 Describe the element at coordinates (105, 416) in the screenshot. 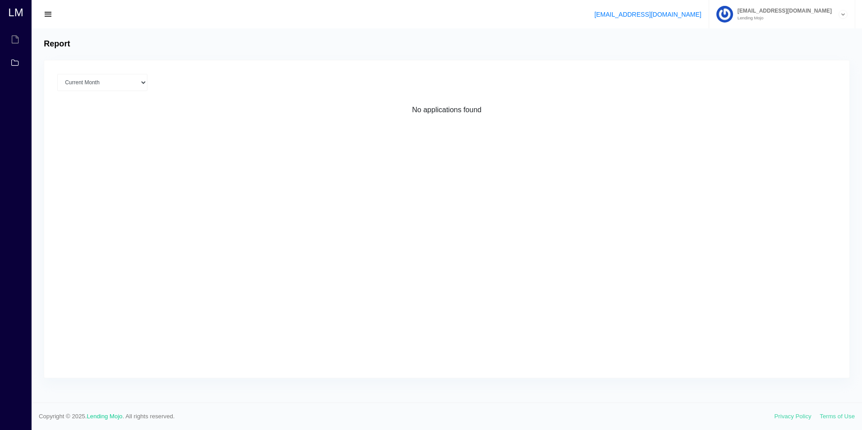

I see `a: Lending Mojo` at that location.